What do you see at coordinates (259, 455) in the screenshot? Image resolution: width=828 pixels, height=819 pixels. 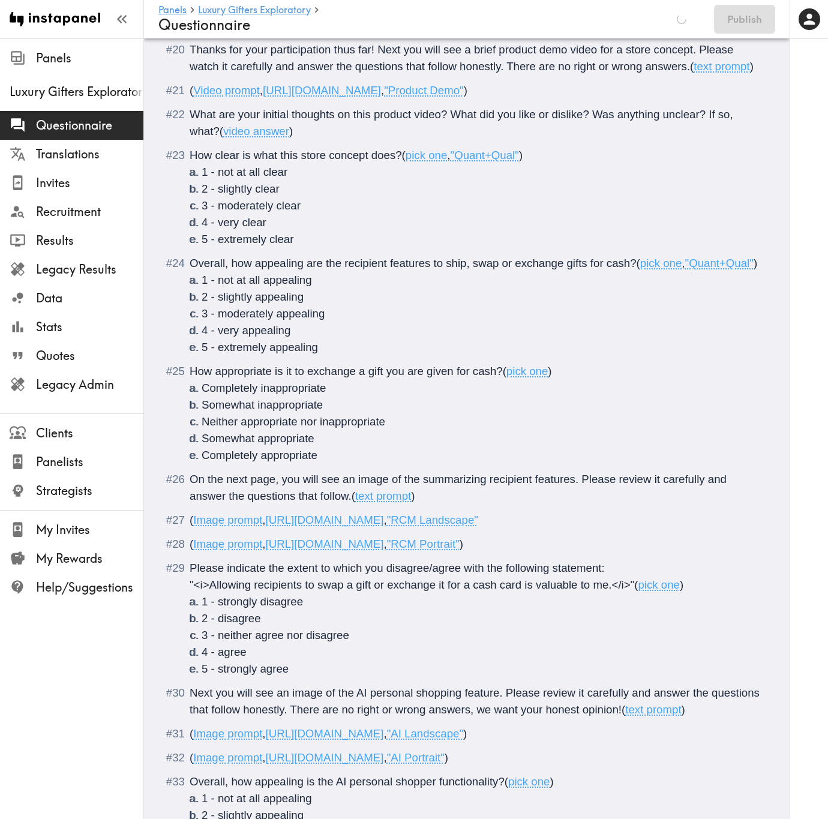 I see `span: Completely appropriate` at bounding box center [259, 455].